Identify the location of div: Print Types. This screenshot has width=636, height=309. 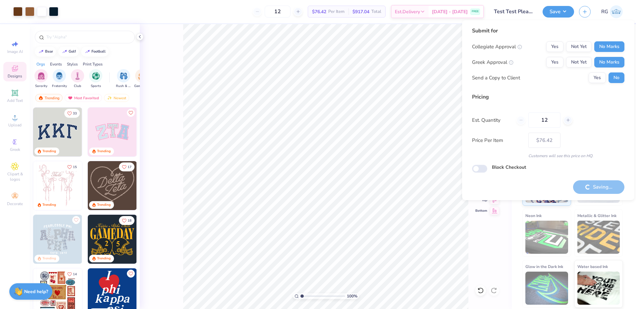
(93, 64).